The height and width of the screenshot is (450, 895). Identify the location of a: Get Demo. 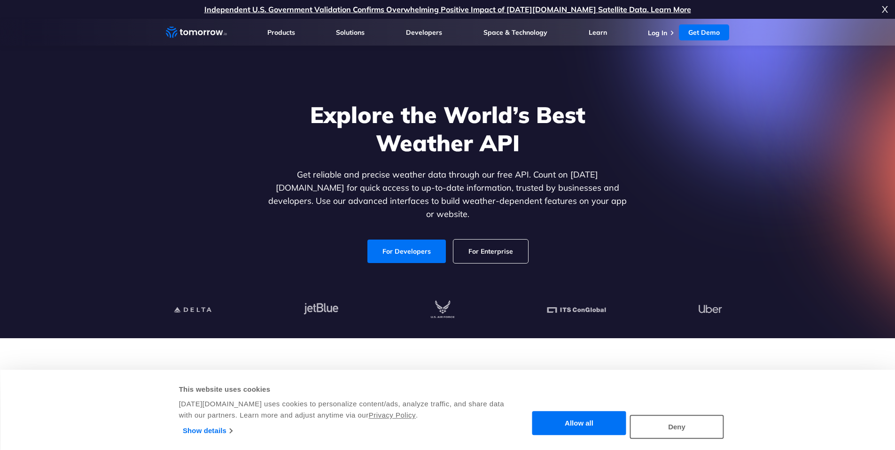
(704, 32).